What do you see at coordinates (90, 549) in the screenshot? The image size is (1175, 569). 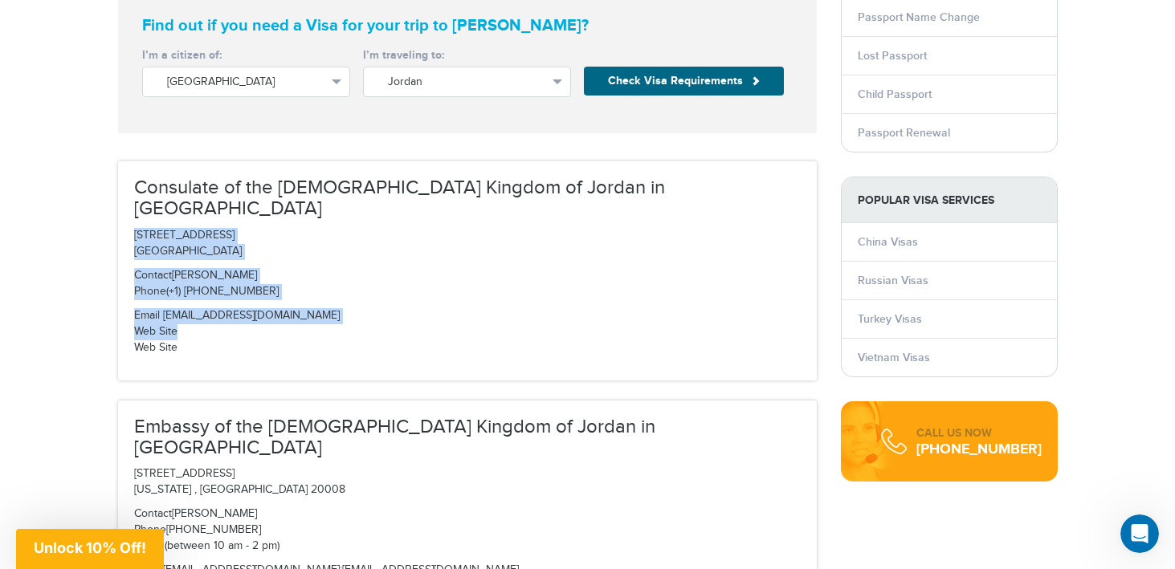 I see `div: Unlock 10% Off!` at bounding box center [90, 549].